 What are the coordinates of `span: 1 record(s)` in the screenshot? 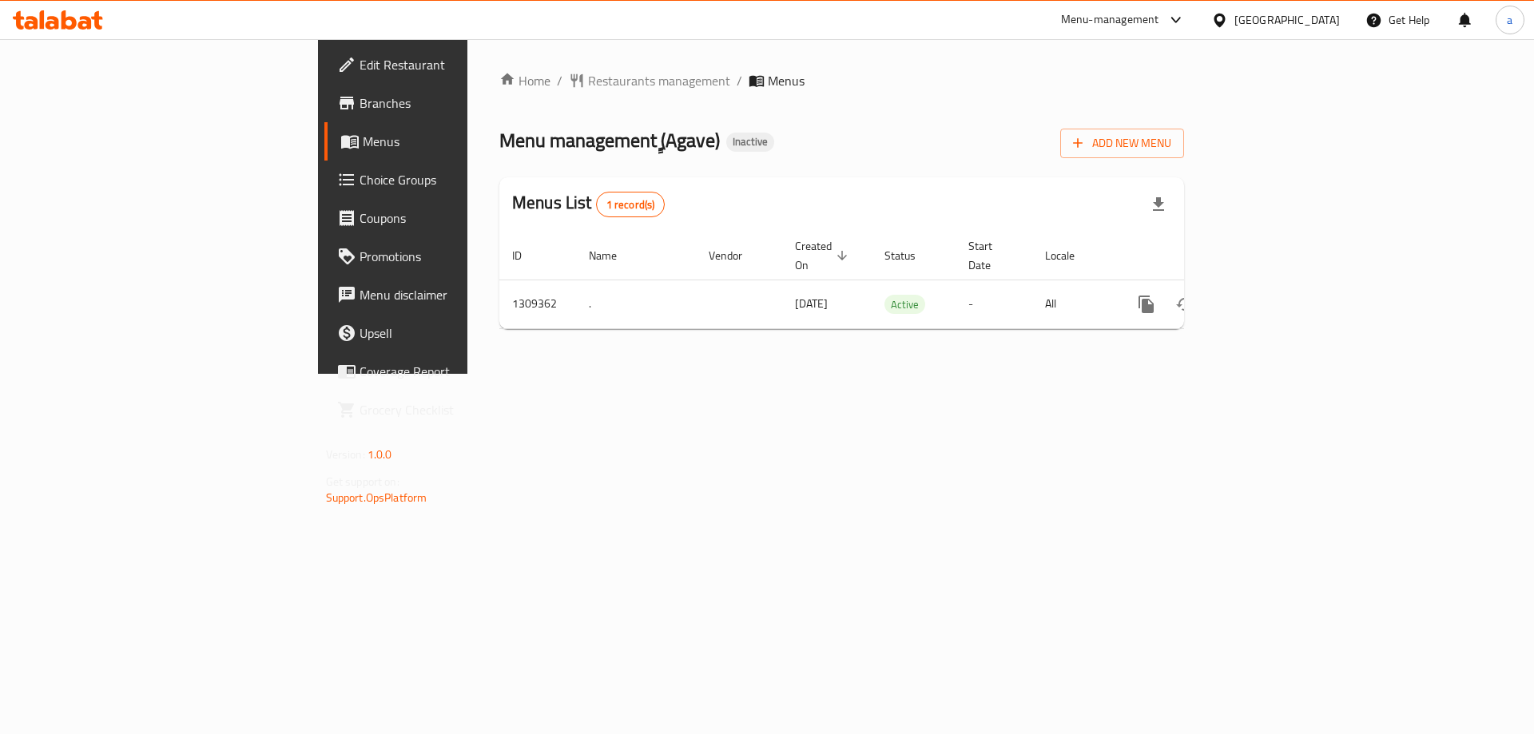 It's located at (630, 205).